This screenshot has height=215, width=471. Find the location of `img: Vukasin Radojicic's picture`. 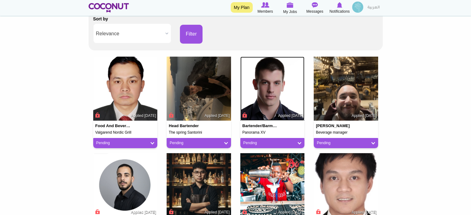

img: Vukasin Radojicic's picture is located at coordinates (273, 89).